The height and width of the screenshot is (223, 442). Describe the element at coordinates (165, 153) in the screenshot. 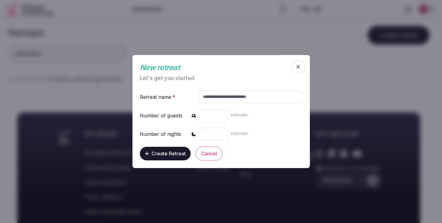

I see `button: Create Retreat` at that location.